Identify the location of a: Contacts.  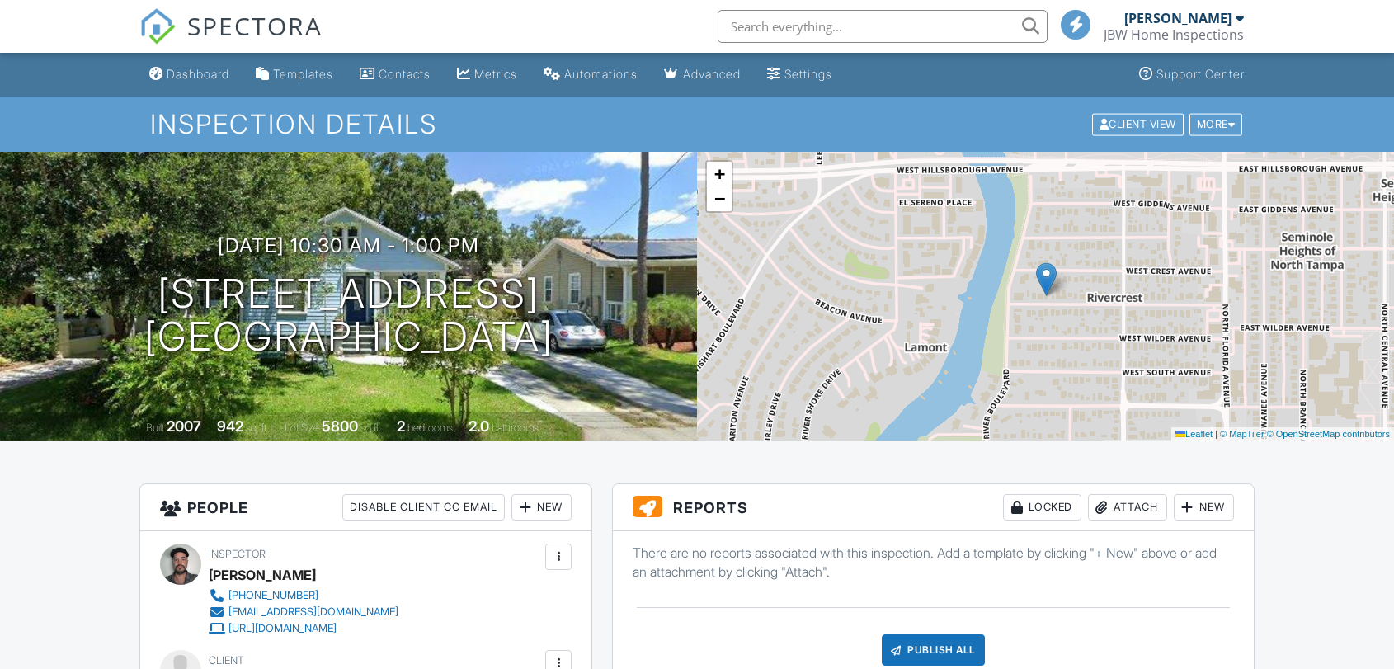
(395, 74).